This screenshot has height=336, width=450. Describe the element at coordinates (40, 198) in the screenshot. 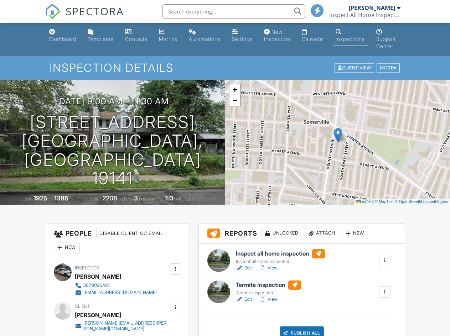

I see `div: 1925` at that location.